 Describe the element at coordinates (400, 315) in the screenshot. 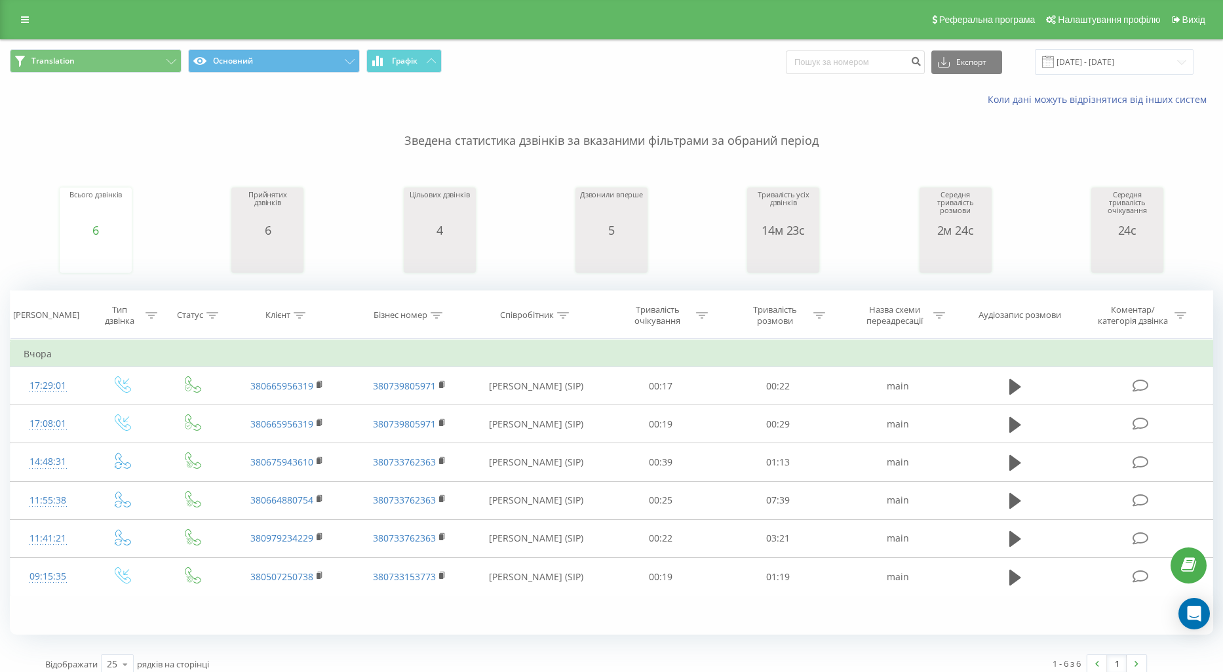

I see `div: Бізнес номер` at that location.